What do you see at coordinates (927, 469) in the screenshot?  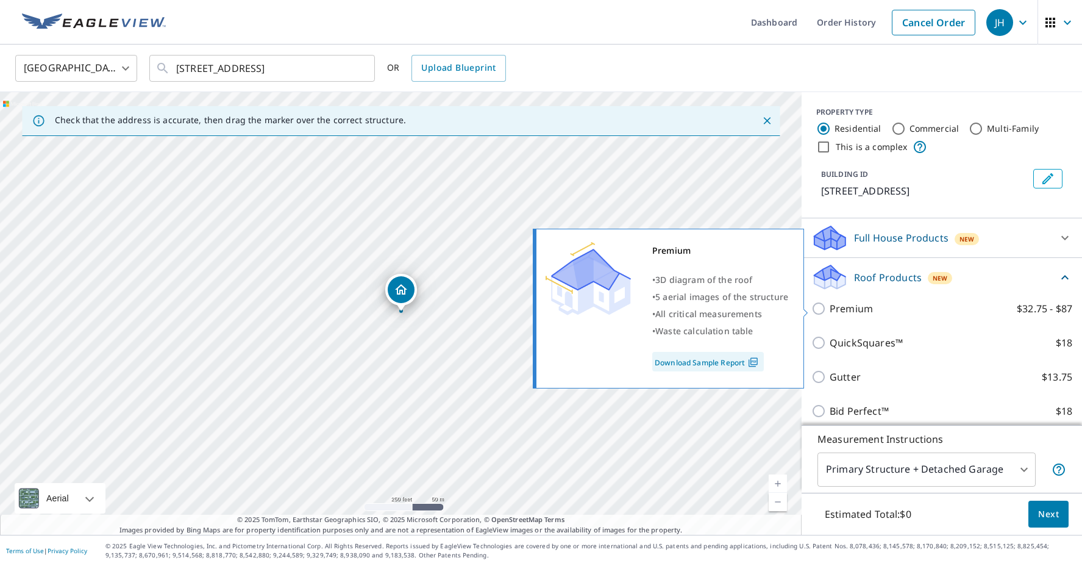 I see `div: Primary Structure + Detached Garage` at bounding box center [927, 469].